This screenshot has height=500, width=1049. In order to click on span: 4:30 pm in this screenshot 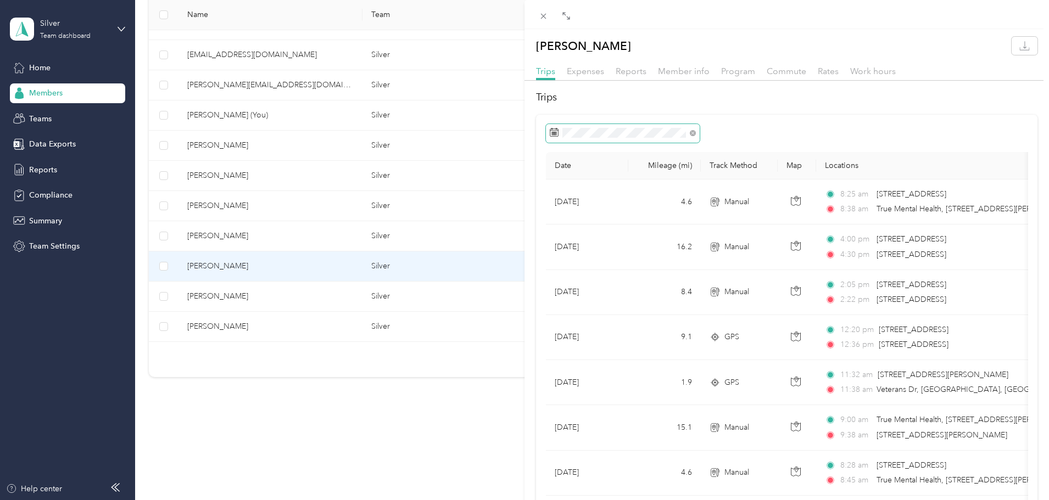, I will do `click(855, 255)`.